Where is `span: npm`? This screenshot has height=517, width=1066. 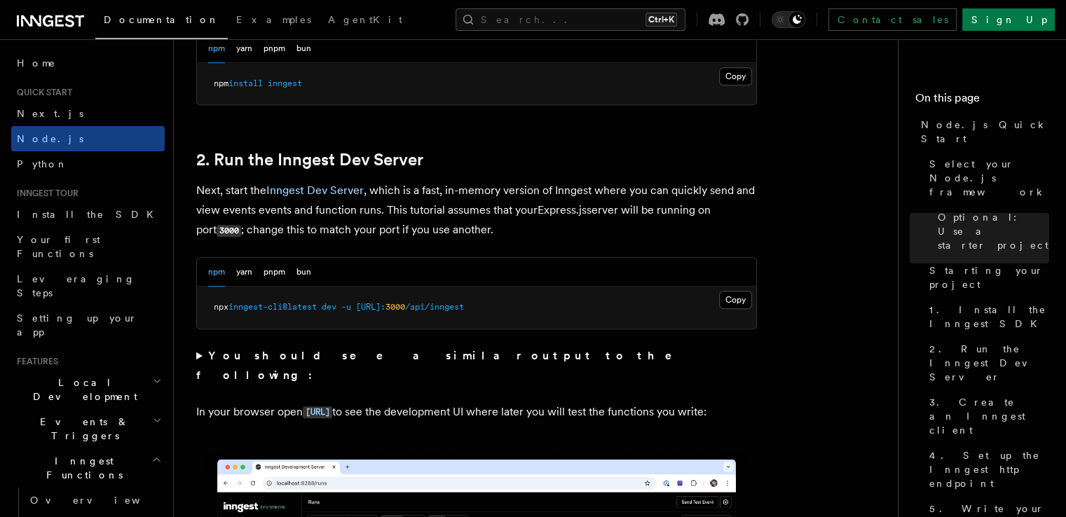
span: npm is located at coordinates (221, 83).